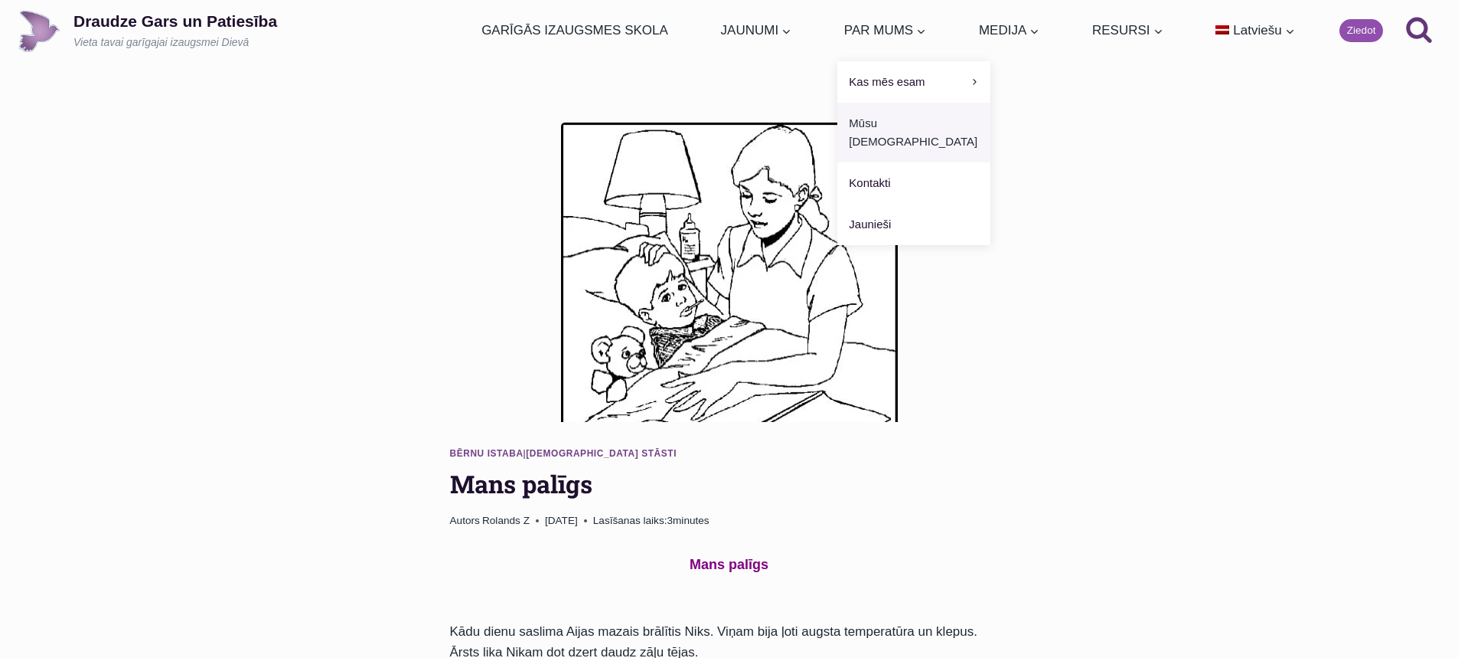 This screenshot has width=1458, height=658. Describe the element at coordinates (730, 484) in the screenshot. I see `h1: Mans palīgs` at that location.